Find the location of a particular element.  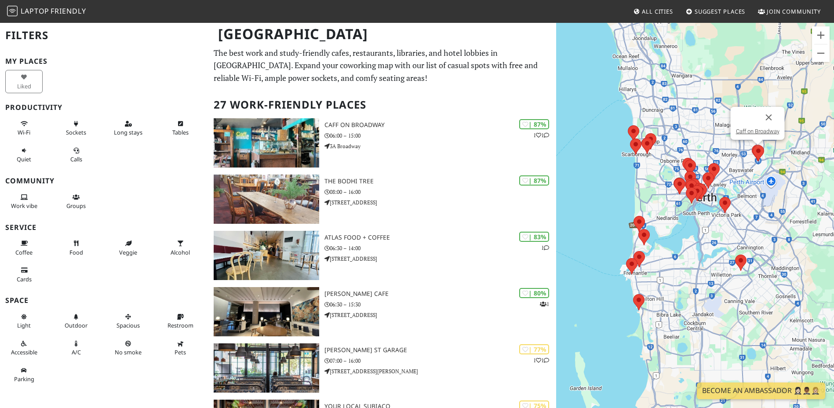

a: Become an Ambassador 🤵🏻‍♀️🤵🏾‍♂️🤵🏼‍♀️ is located at coordinates (761, 391).